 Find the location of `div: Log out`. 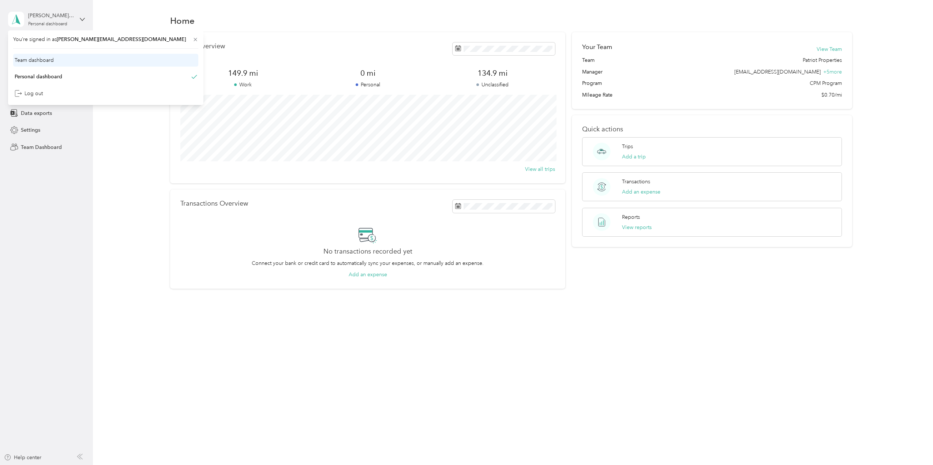

div: Log out is located at coordinates (29, 93).